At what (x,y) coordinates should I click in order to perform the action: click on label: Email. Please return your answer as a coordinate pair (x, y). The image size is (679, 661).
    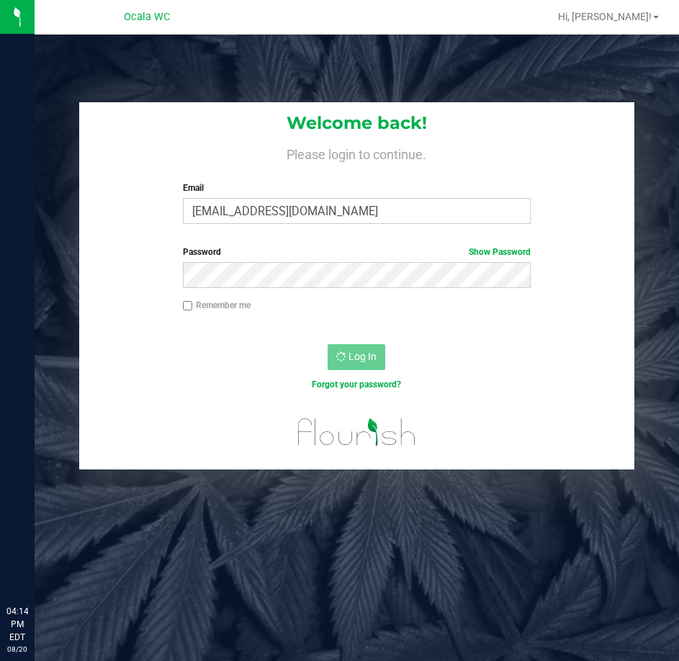
    Looking at the image, I should click on (357, 188).